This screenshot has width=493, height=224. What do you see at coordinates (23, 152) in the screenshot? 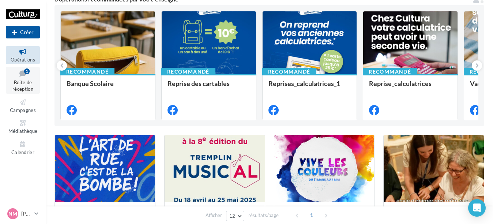
I see `span: Calendrier` at bounding box center [23, 152].